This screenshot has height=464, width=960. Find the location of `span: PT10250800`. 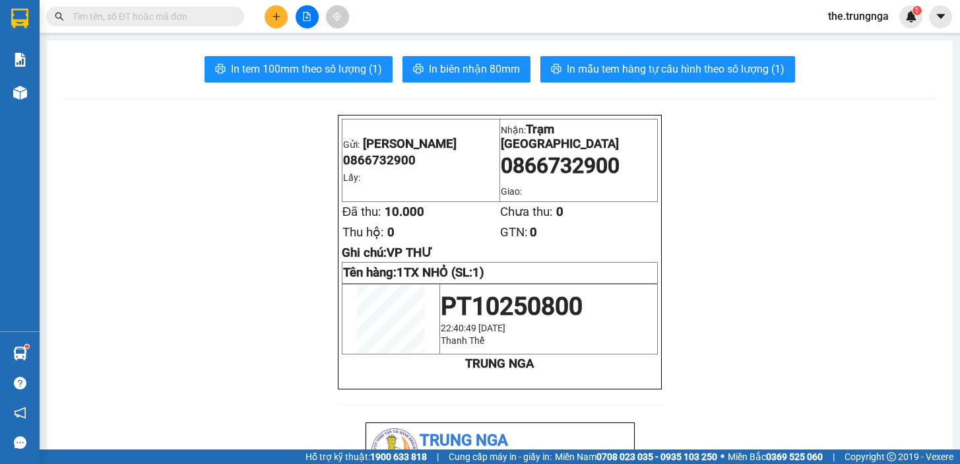

span: PT10250800 is located at coordinates (511, 306).